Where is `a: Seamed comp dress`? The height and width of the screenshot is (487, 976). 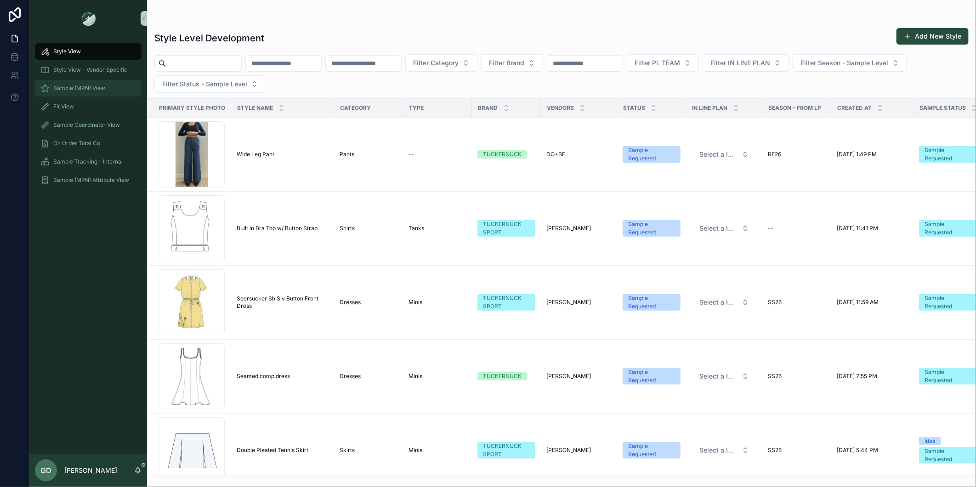
a: Seamed comp dress is located at coordinates (283, 376).